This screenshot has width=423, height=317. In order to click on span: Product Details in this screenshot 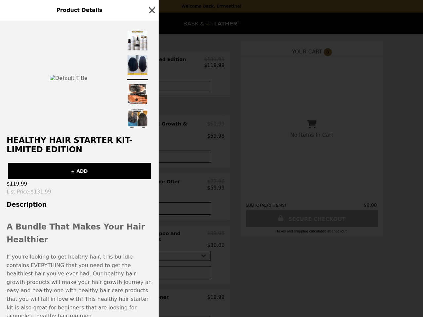, I will do `click(79, 10)`.